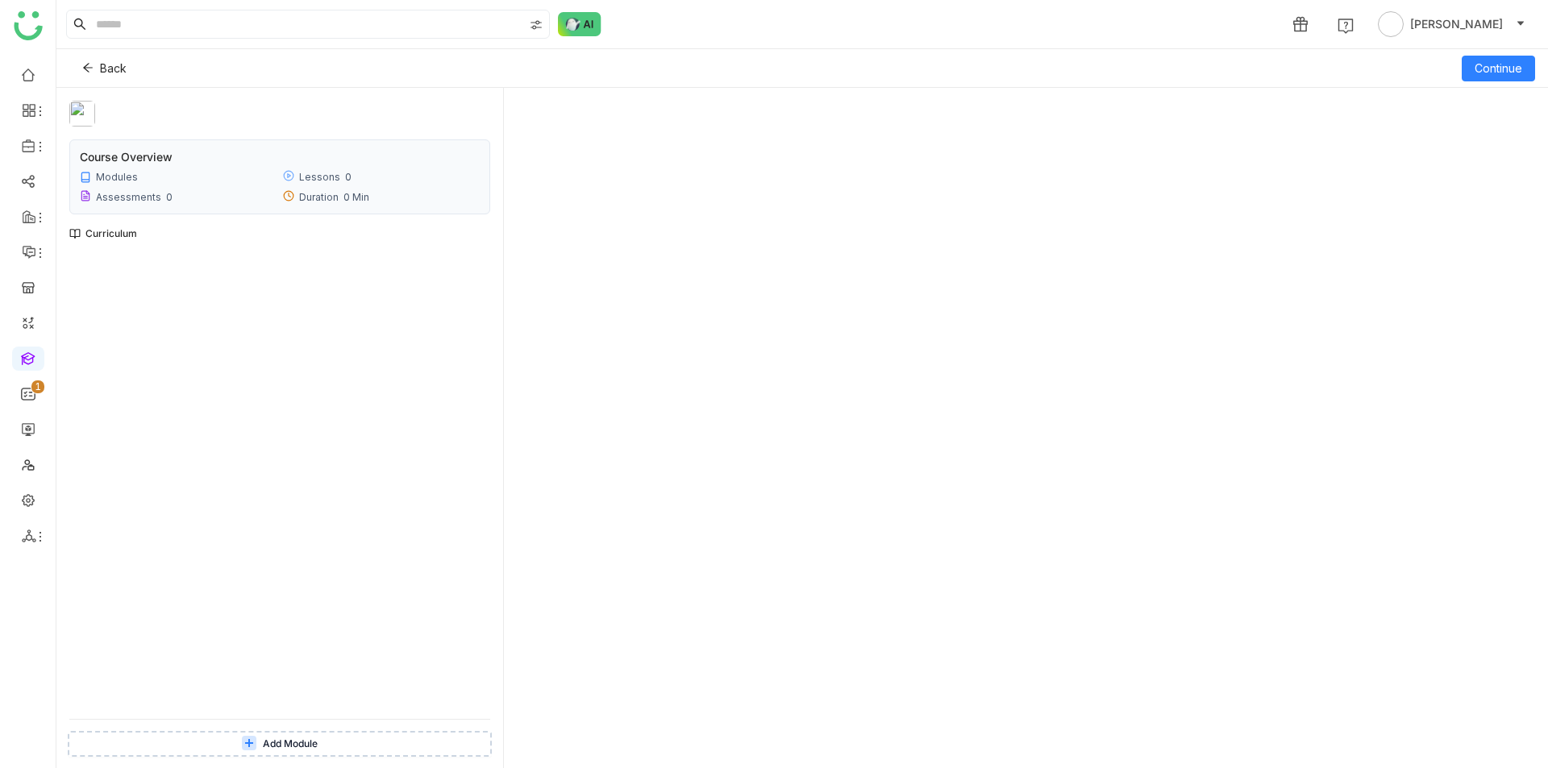  What do you see at coordinates (28, 26) in the screenshot?
I see `img: logo` at bounding box center [28, 26].